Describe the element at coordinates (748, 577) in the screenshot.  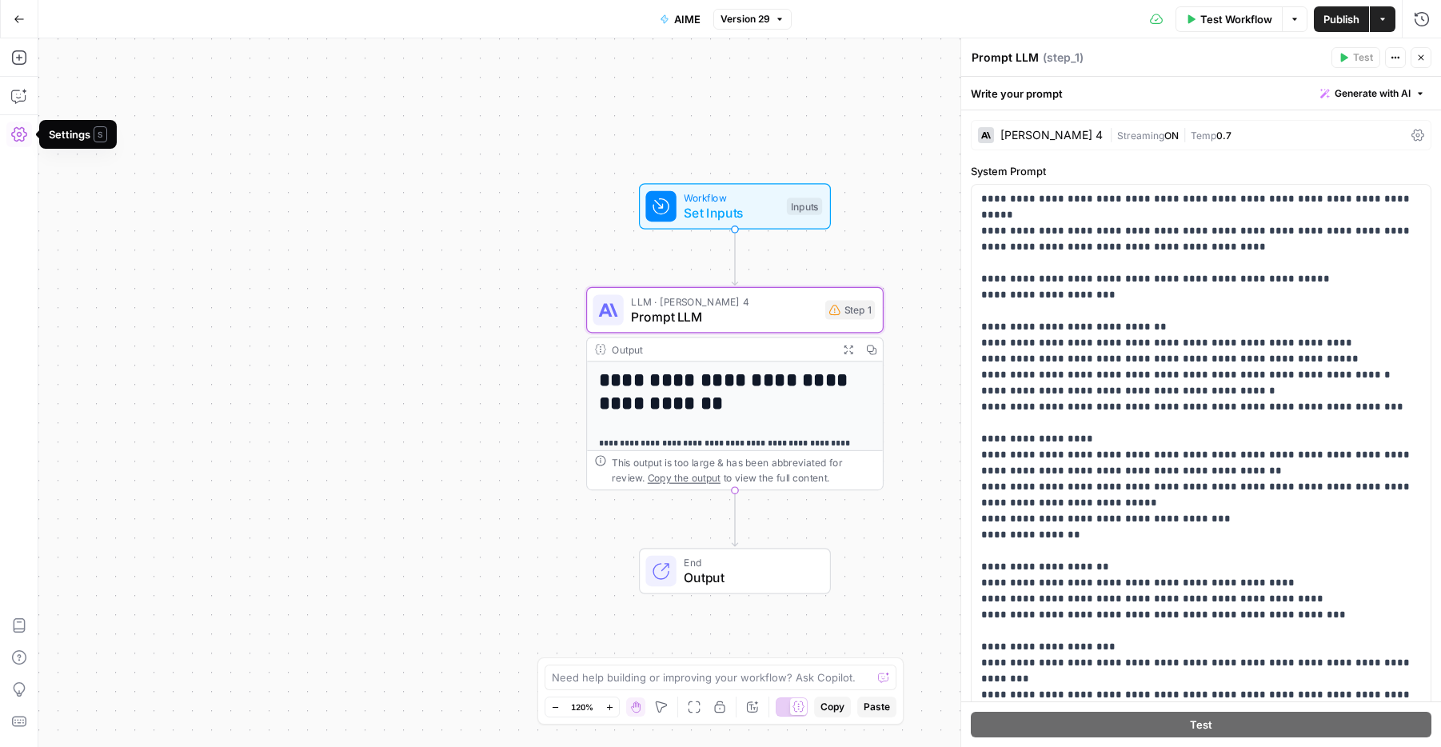
I see `span: Output` at that location.